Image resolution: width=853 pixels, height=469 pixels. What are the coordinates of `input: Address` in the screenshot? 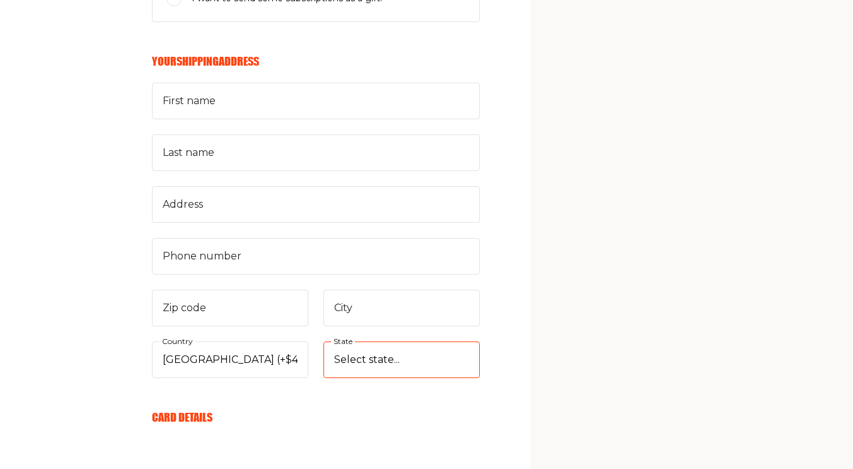 It's located at (316, 204).